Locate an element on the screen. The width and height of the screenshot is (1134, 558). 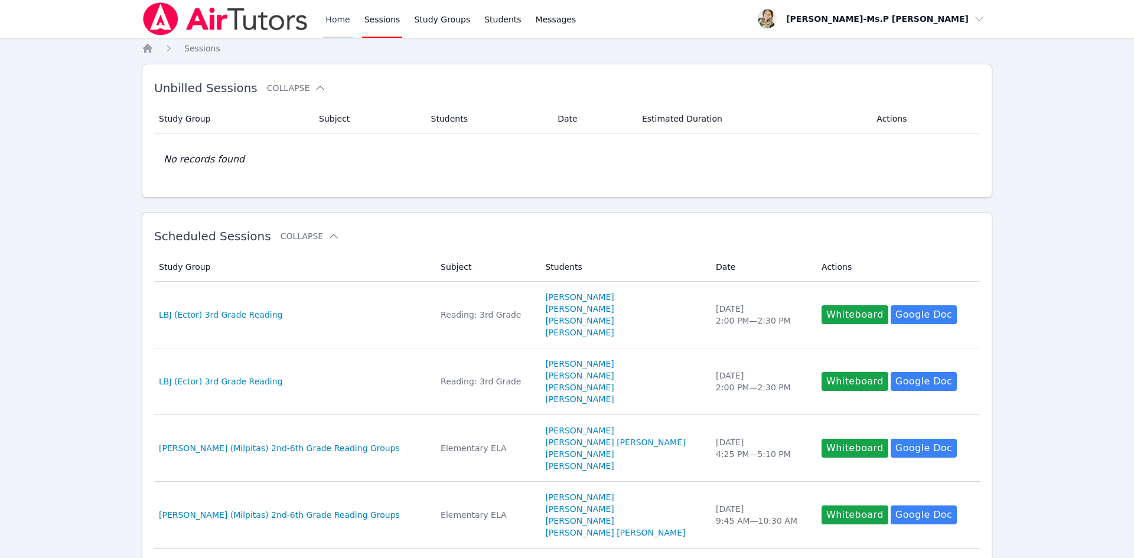
span: Scheduled Sessions is located at coordinates (213, 236).